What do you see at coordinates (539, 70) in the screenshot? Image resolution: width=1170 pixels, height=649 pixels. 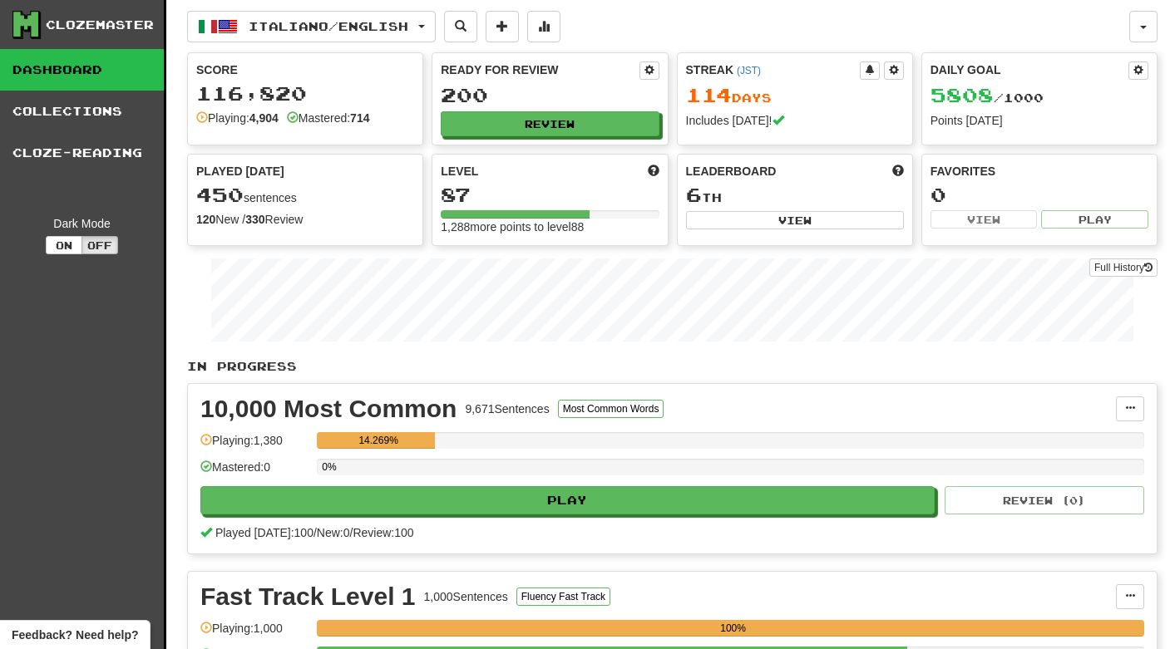 I see `div: Ready for Review` at bounding box center [539, 70].